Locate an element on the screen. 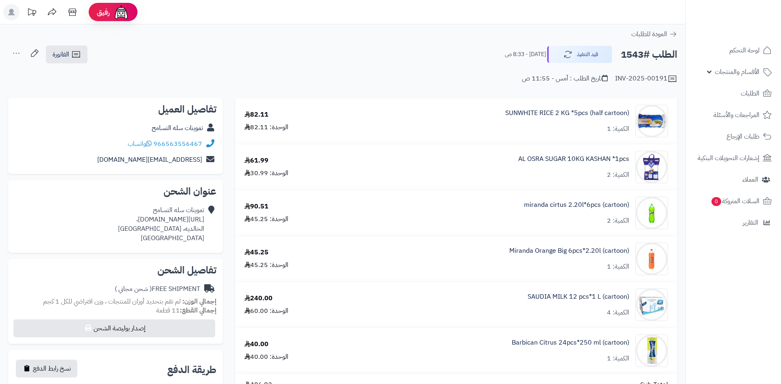  div: 240.00 is located at coordinates (258, 298).